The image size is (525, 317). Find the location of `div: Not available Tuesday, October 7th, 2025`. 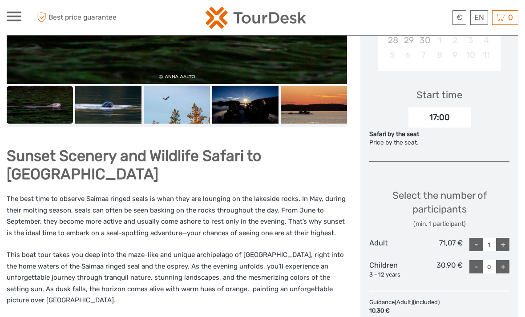

div: Not available Tuesday, October 7th, 2025 is located at coordinates (423, 55).